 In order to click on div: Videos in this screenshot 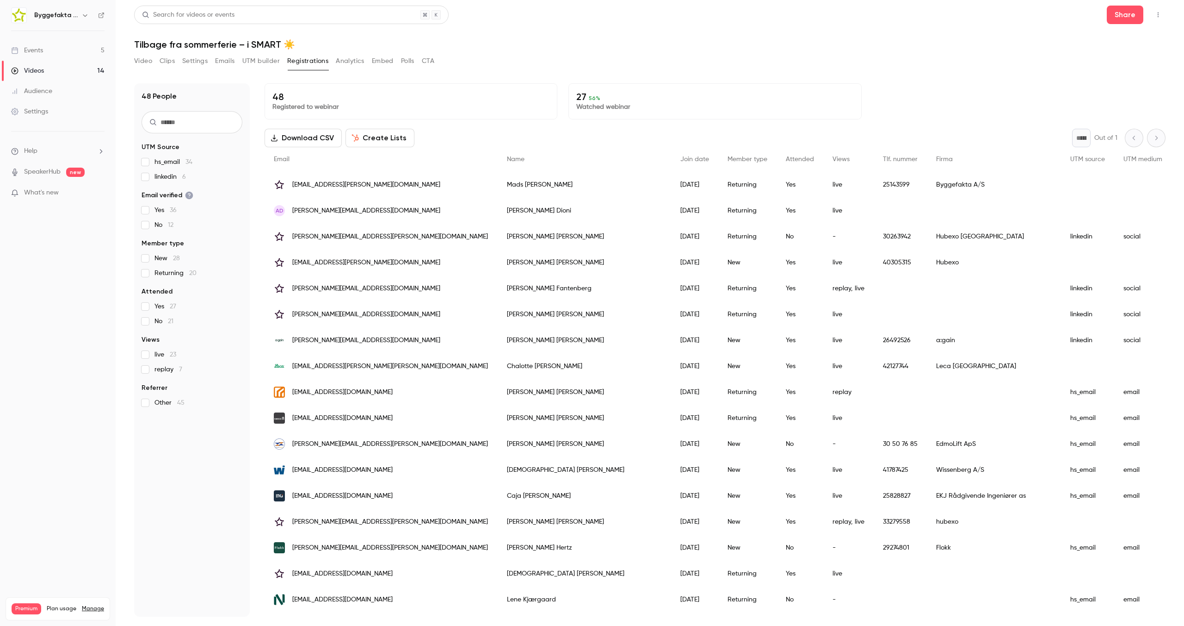, I will do `click(27, 71)`.